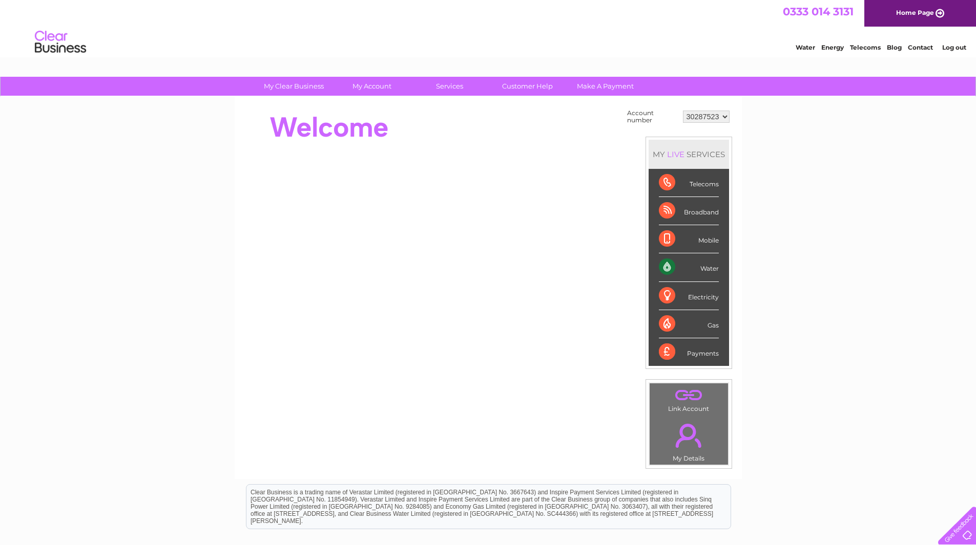 Image resolution: width=976 pixels, height=545 pixels. Describe the element at coordinates (60, 42) in the screenshot. I see `img: logo.png` at that location.